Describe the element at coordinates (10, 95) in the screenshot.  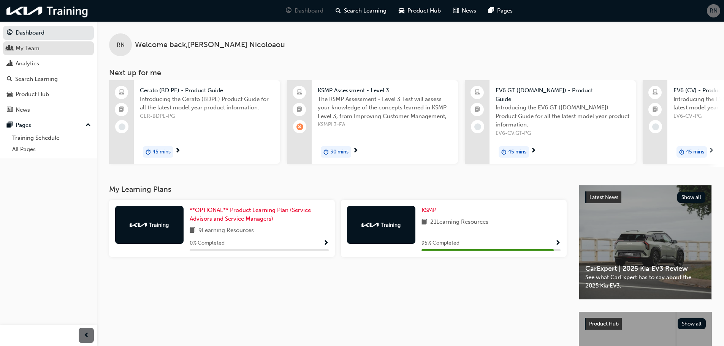
I see `span: car-icon` at that location.